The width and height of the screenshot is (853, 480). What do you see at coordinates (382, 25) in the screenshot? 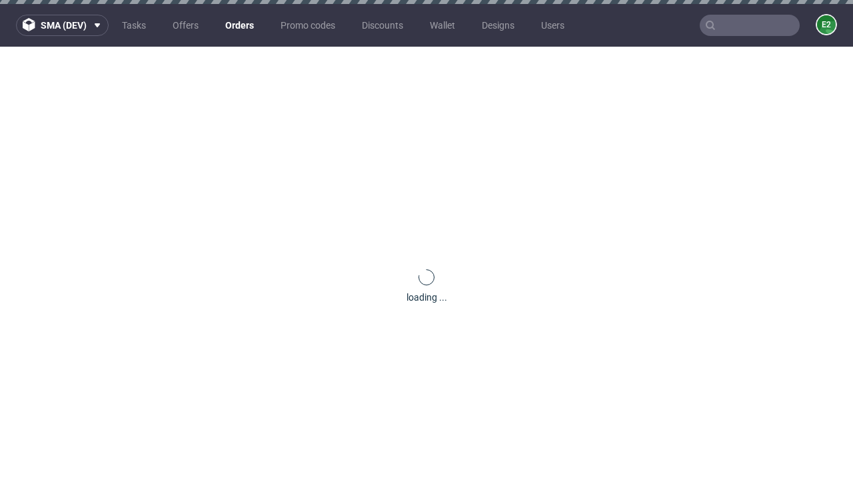
I see `a: Discounts` at bounding box center [382, 25].